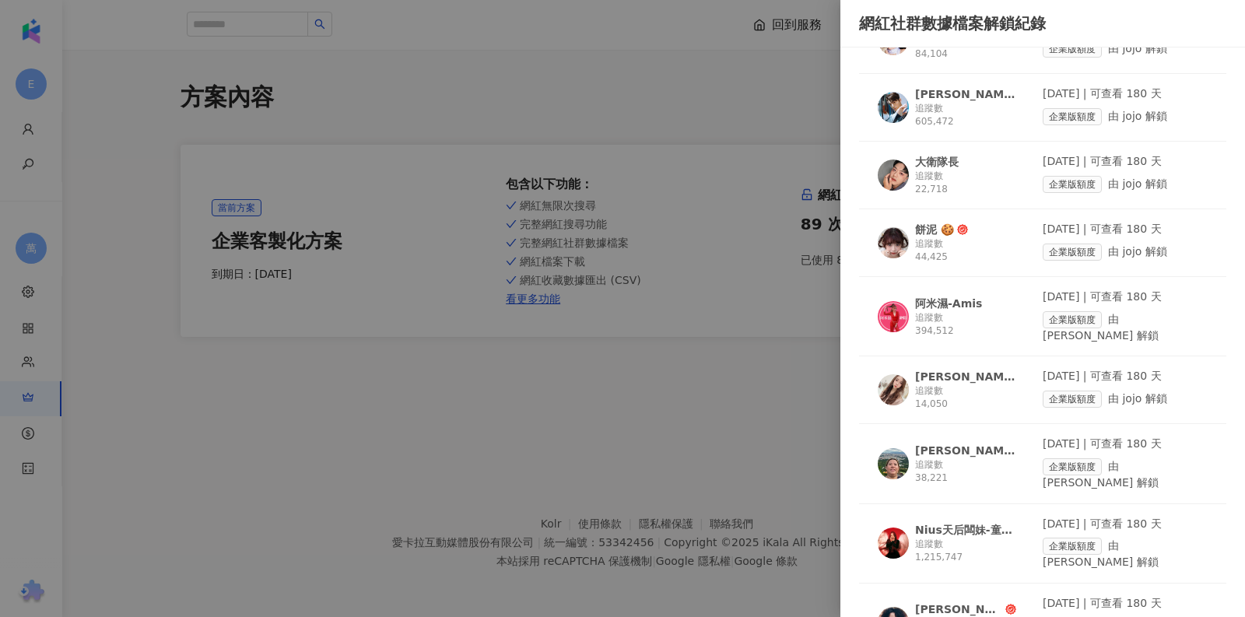 The width and height of the screenshot is (1245, 617). What do you see at coordinates (965, 47) in the screenshot?
I see `div: 追蹤數 84,104` at bounding box center [965, 47].